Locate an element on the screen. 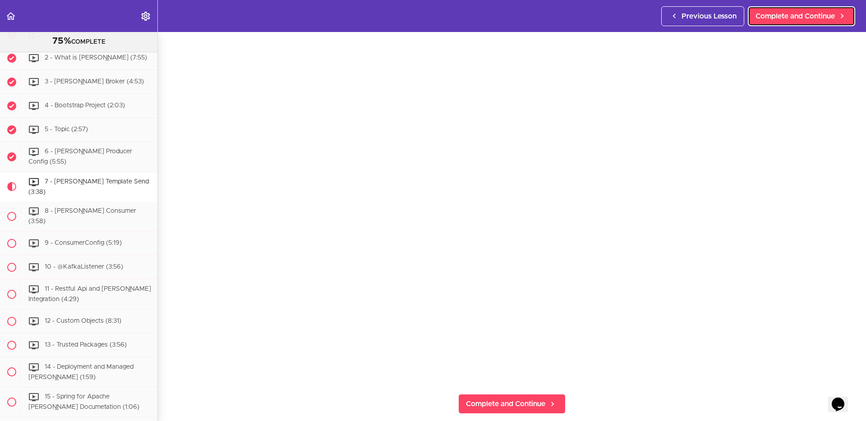 This screenshot has width=866, height=421. span: Previous Lesson is located at coordinates (709, 16).